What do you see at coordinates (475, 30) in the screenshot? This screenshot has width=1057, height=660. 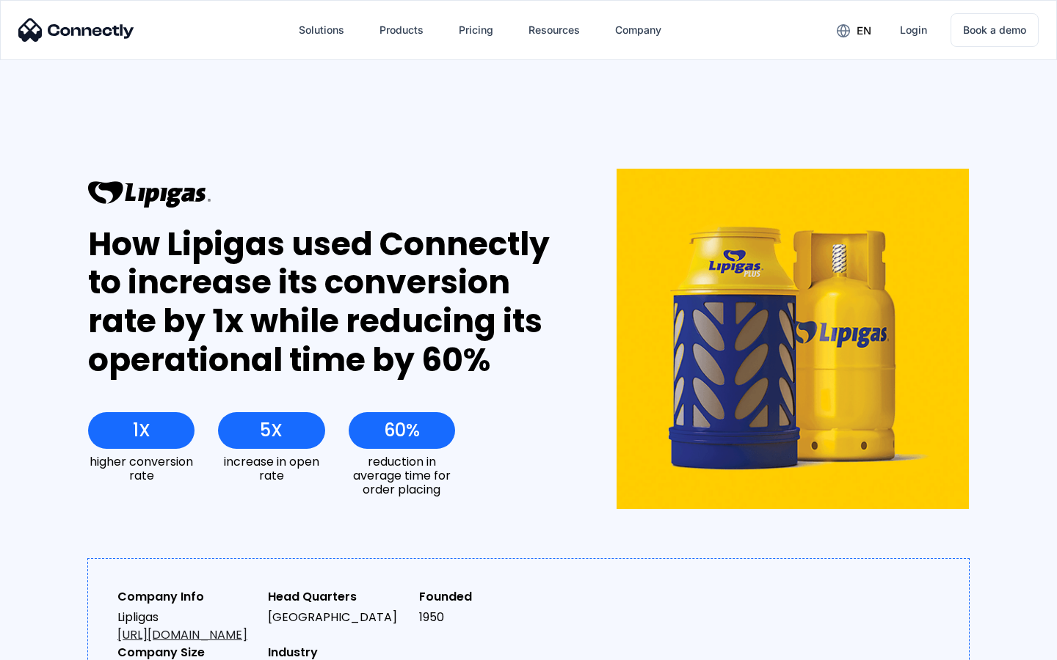 I see `a: Pricing` at bounding box center [475, 30].